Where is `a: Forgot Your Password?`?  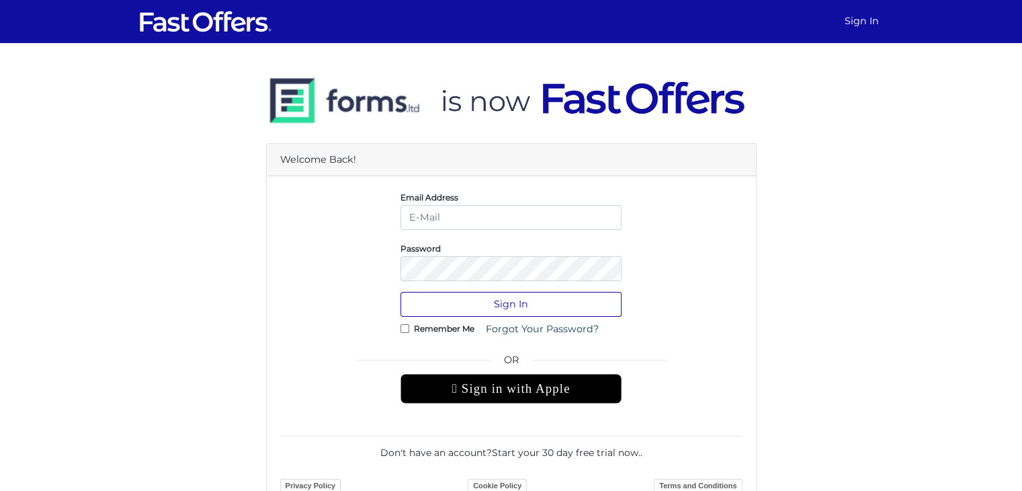
a: Forgot Your Password? is located at coordinates (542, 329).